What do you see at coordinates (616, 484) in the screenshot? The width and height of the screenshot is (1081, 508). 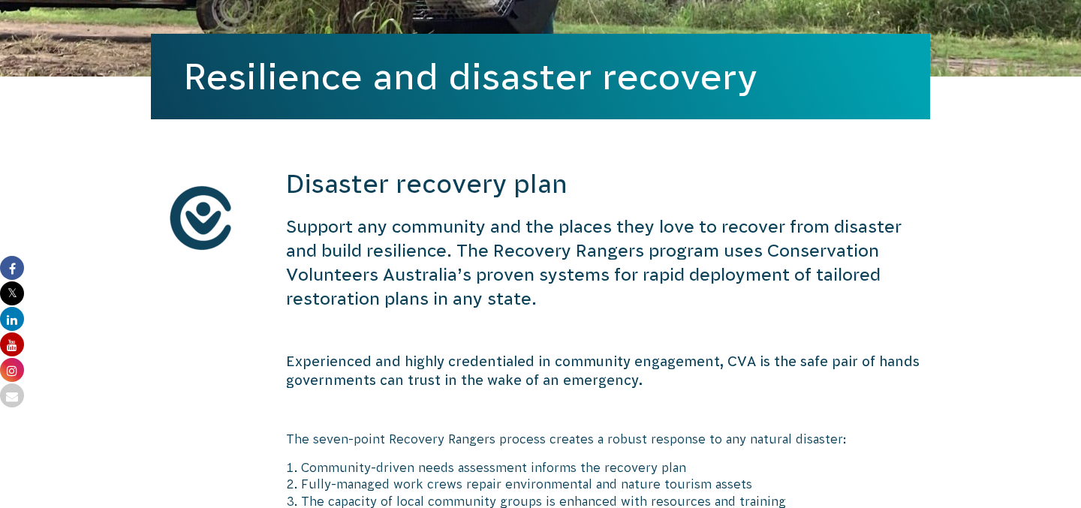 I see `li: Fully-managed work crews repair environmental and nature tourism assets` at bounding box center [616, 484].